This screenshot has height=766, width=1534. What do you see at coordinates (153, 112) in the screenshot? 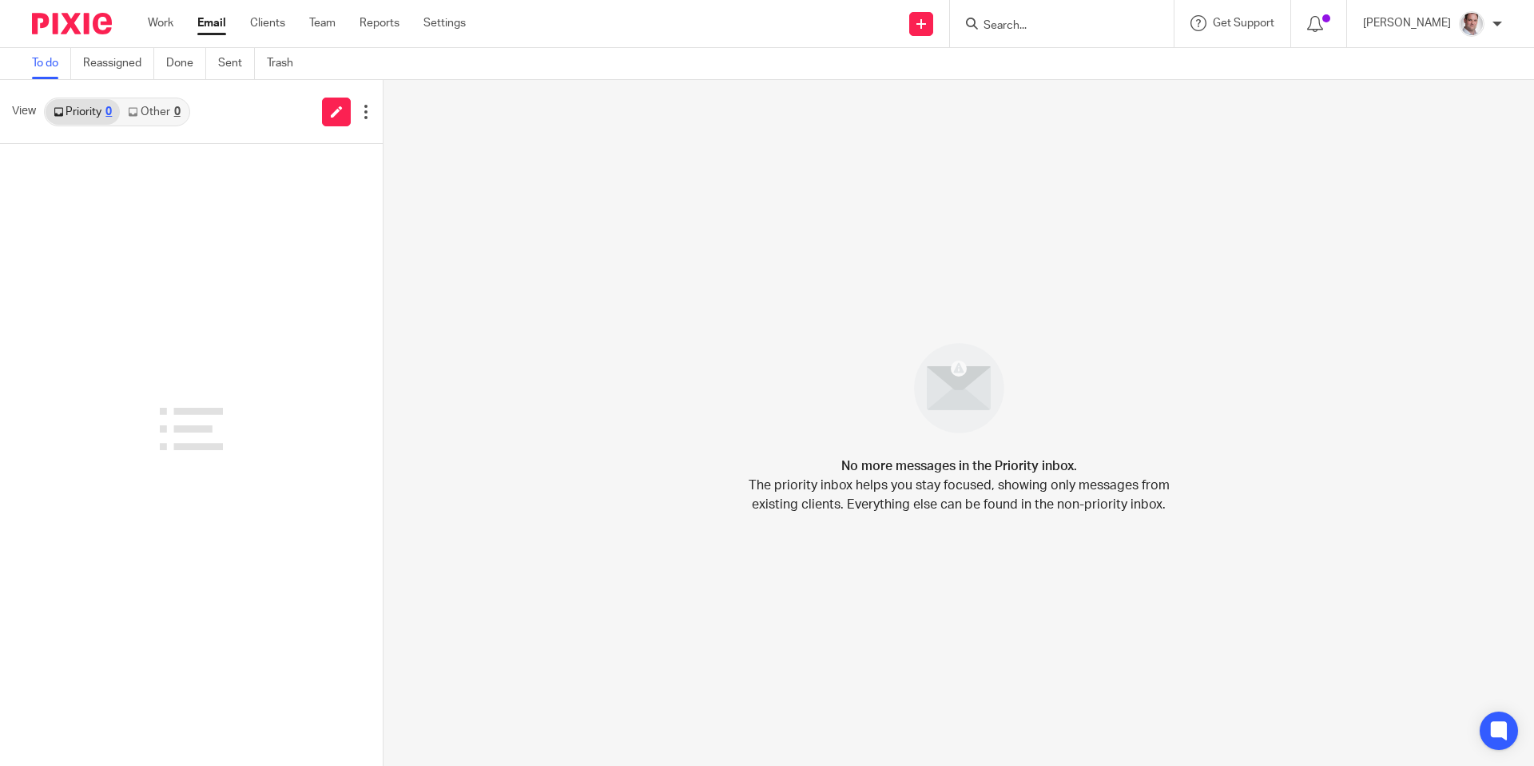
I see `a: Other0` at bounding box center [153, 112].